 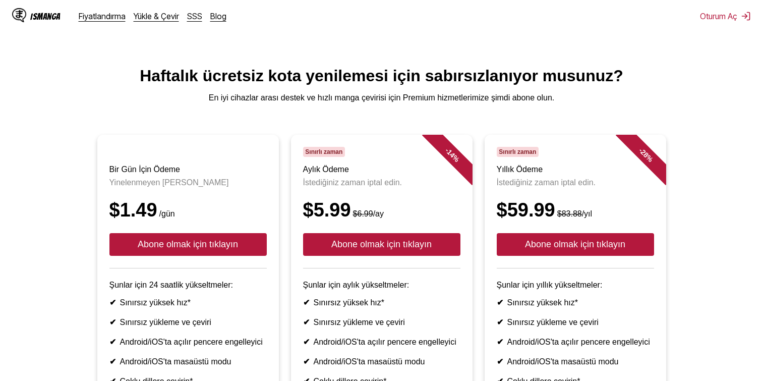 I want to click on a: IsManga LogosuIsManga, so click(x=45, y=16).